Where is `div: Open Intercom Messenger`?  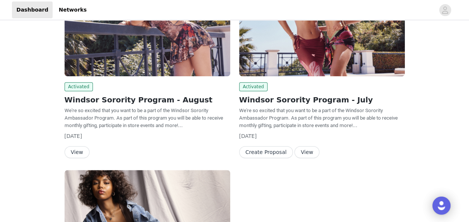
div: Open Intercom Messenger is located at coordinates (441, 205).